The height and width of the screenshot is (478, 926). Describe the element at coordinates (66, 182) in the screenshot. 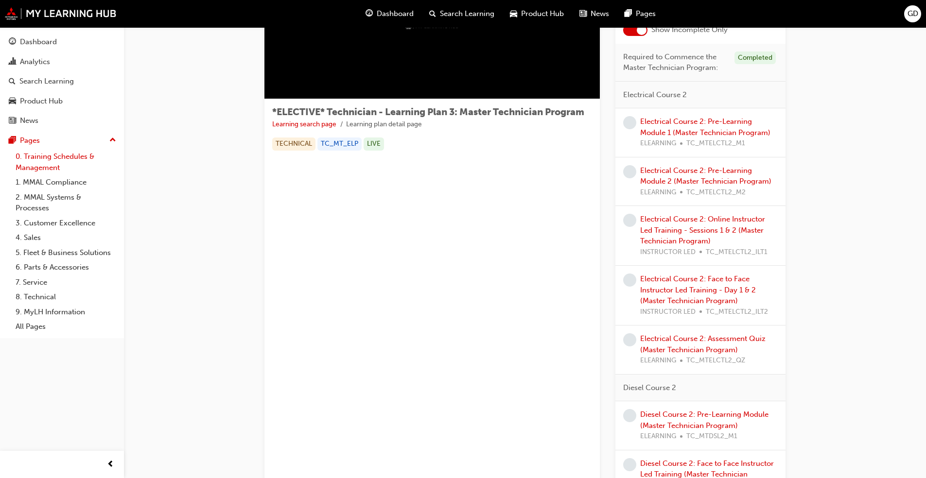

I see `a: 1. MMAL Compliance` at that location.